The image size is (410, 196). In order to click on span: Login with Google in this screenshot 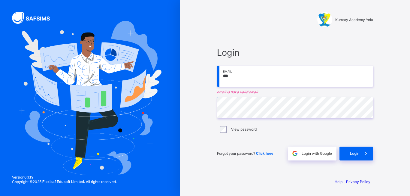, I will do `click(317, 153)`.